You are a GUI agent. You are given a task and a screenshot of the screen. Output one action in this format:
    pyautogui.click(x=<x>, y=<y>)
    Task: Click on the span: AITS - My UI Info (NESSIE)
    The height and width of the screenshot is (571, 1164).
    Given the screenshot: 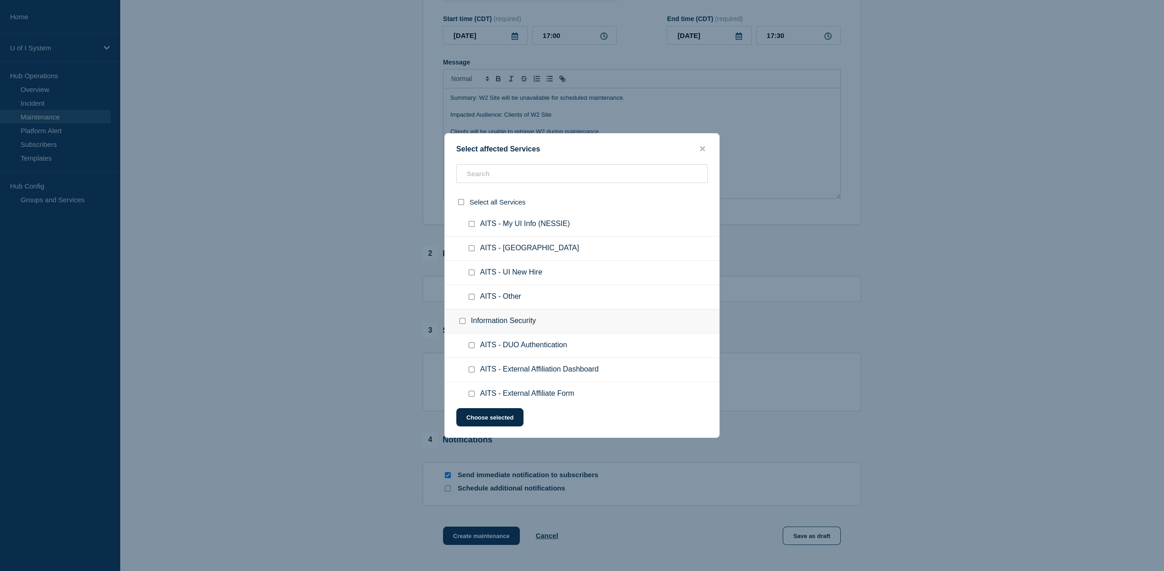 What is the action you would take?
    pyautogui.click(x=525, y=224)
    